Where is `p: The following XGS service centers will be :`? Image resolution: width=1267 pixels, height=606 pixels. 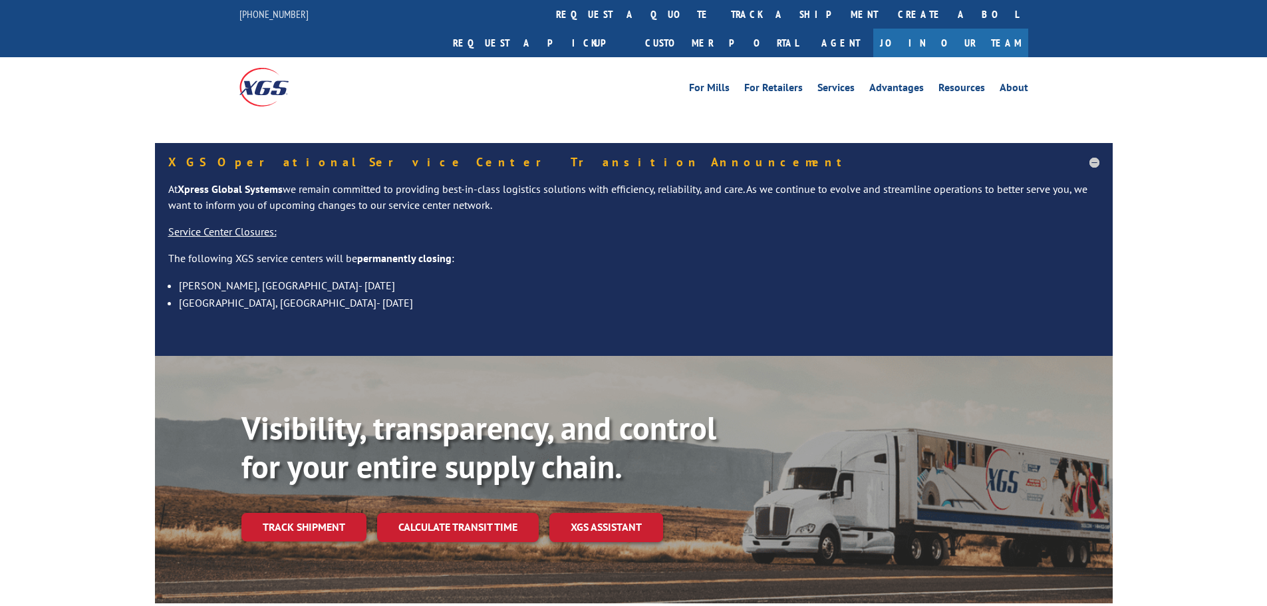 p: The following XGS service centers will be : is located at coordinates (634, 264).